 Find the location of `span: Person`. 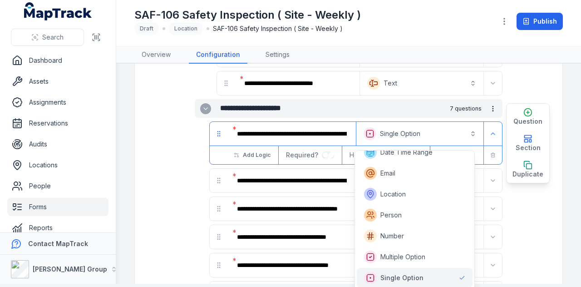

span: Person is located at coordinates (391, 215).